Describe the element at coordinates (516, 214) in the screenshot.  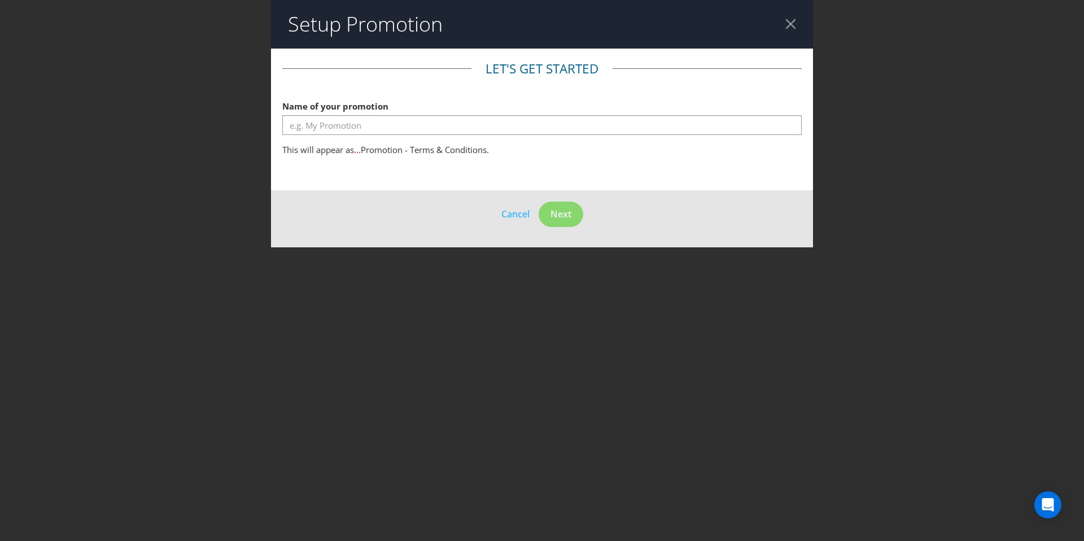
I see `span: Cancel` at that location.